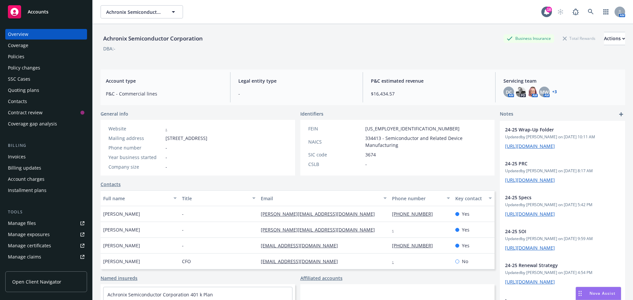 This screenshot has width=633, height=300. What do you see at coordinates (621, 114) in the screenshot?
I see `a: add` at bounding box center [621, 114].